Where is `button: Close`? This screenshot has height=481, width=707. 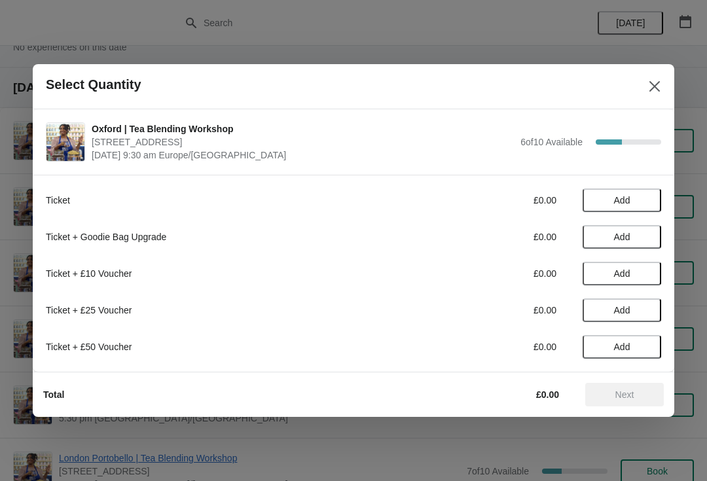 button: Close is located at coordinates (655, 86).